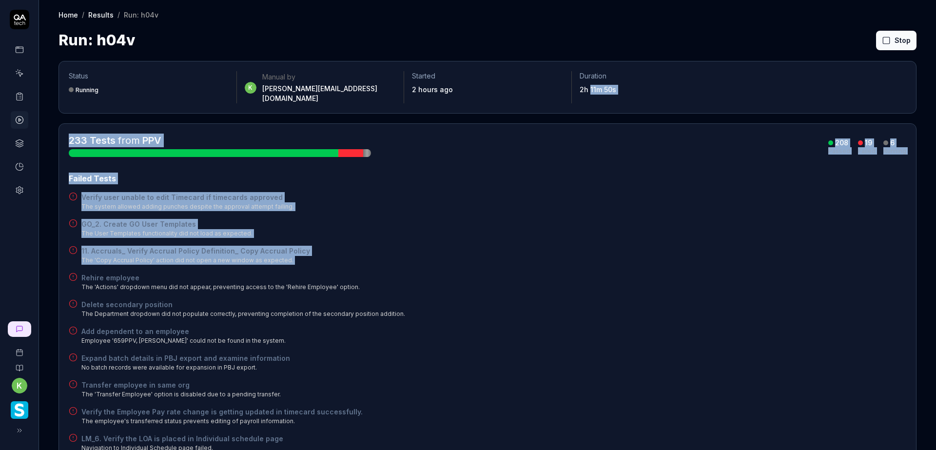  Describe the element at coordinates (487, 76) in the screenshot. I see `p: Started` at that location.